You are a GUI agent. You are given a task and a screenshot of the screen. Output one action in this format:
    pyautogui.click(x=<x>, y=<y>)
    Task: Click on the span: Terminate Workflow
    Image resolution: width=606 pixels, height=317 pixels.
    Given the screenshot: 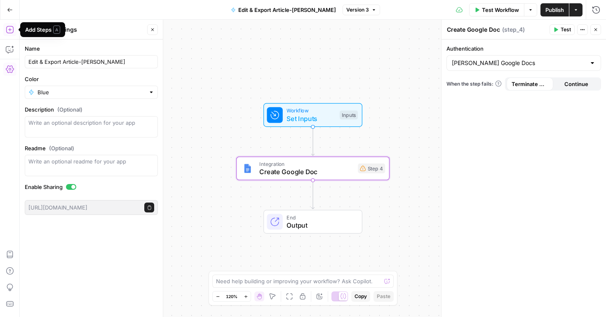 What is the action you would take?
    pyautogui.click(x=529, y=84)
    